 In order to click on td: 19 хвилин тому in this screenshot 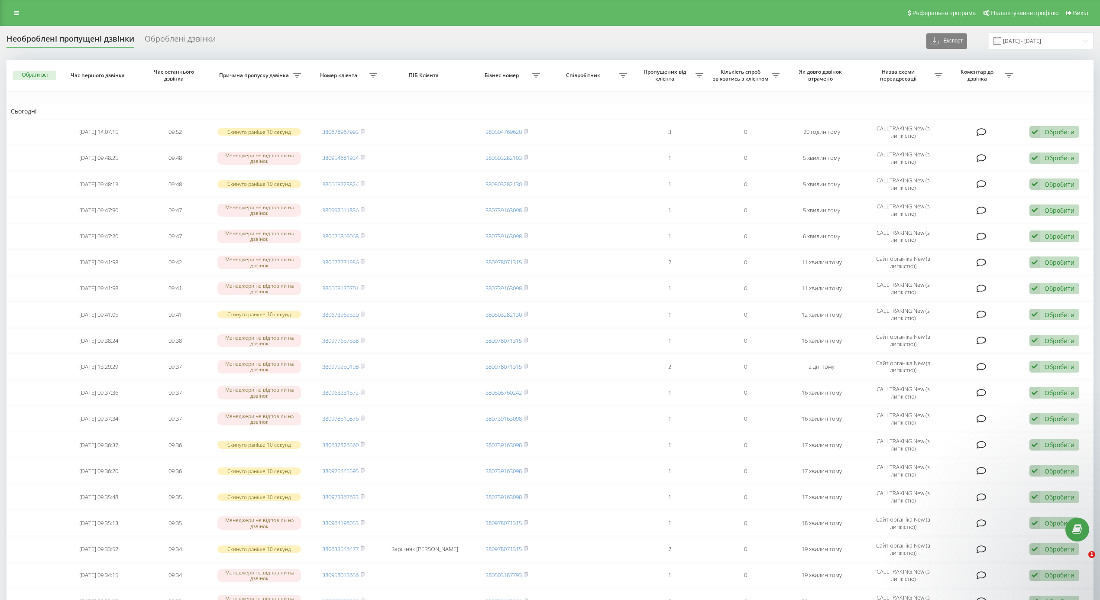, I will do `click(822, 549)`.